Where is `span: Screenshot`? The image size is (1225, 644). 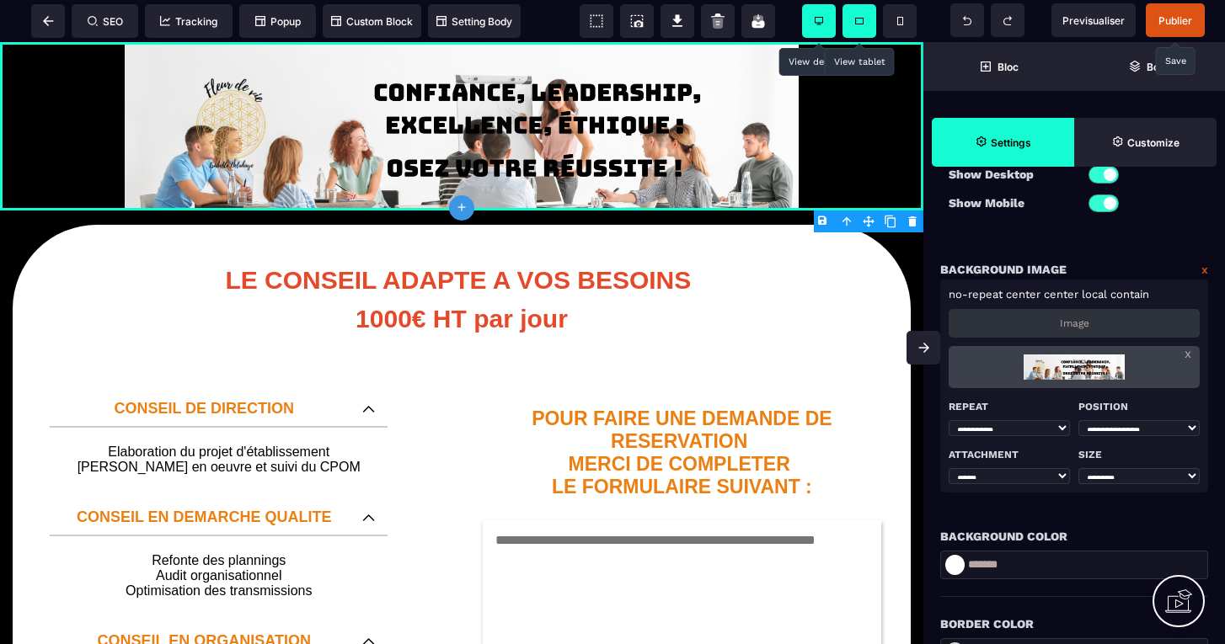
span: Screenshot is located at coordinates (637, 21).